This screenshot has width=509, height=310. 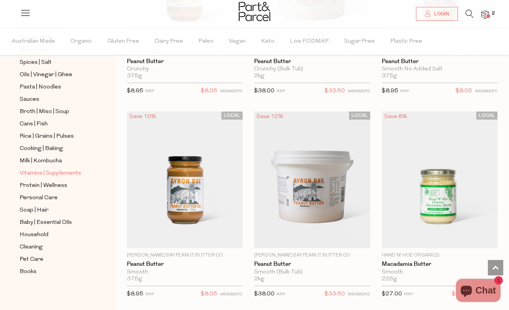 What do you see at coordinates (50, 173) in the screenshot?
I see `span: Vitamins | Supplements` at bounding box center [50, 173].